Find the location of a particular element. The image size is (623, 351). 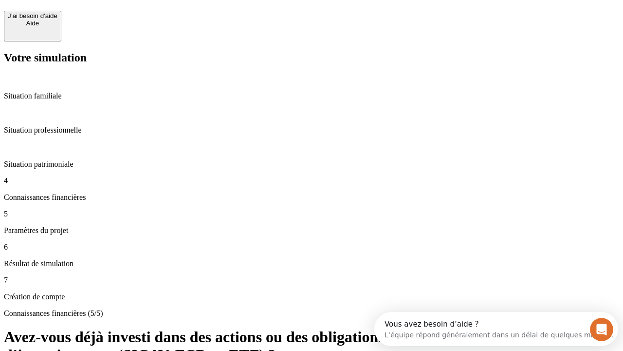

div: Vous avez besoin d’aide ? is located at coordinates (125, 12).